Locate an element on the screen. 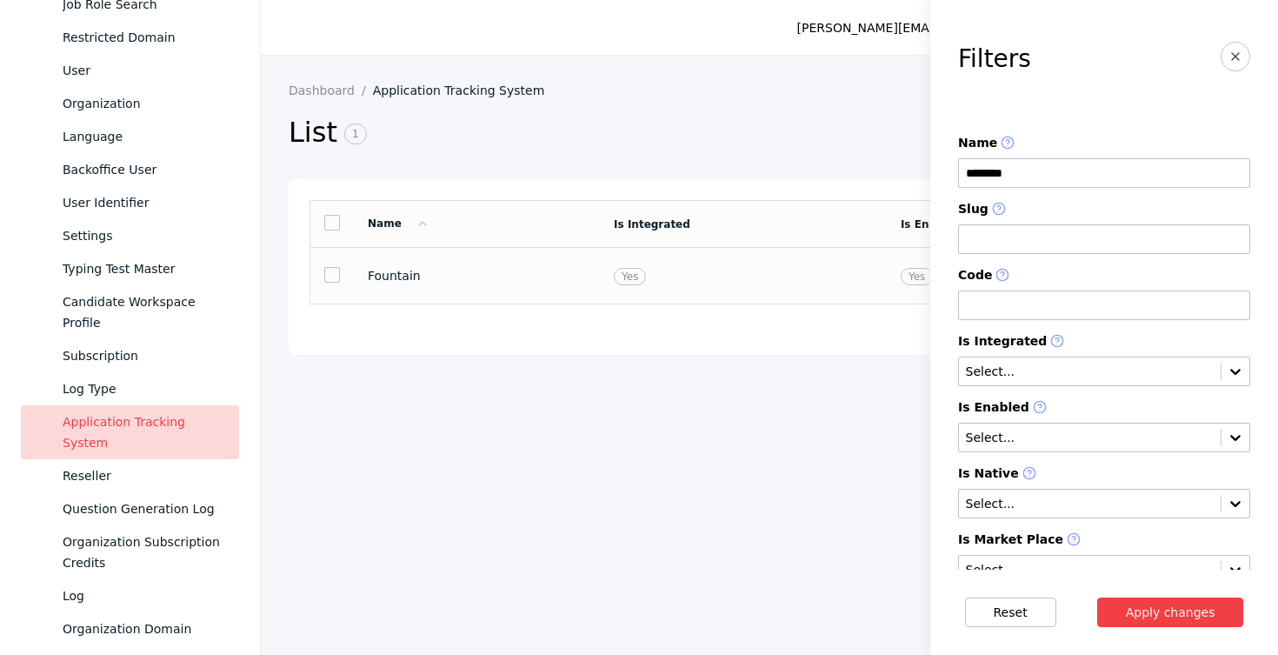  span: 1 is located at coordinates (356, 134).